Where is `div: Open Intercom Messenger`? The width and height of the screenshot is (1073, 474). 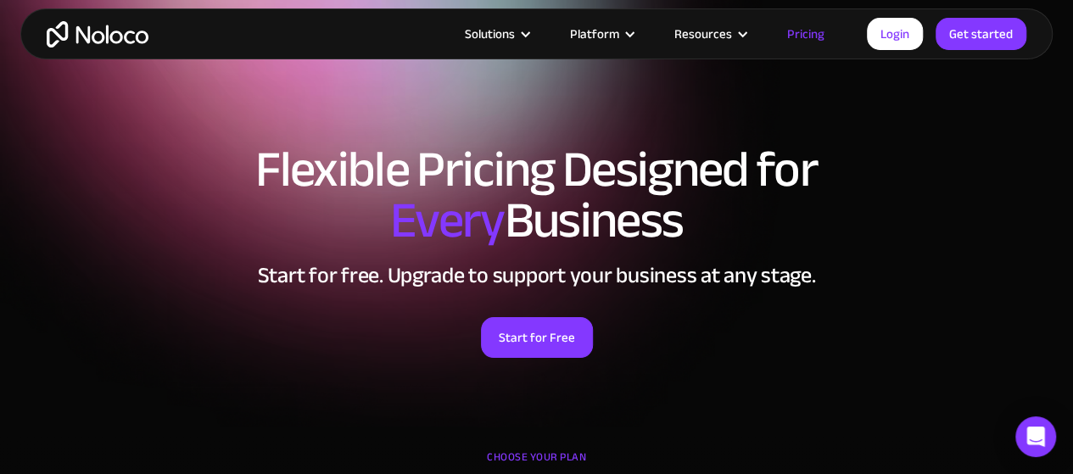
div: Open Intercom Messenger is located at coordinates (1036, 437).